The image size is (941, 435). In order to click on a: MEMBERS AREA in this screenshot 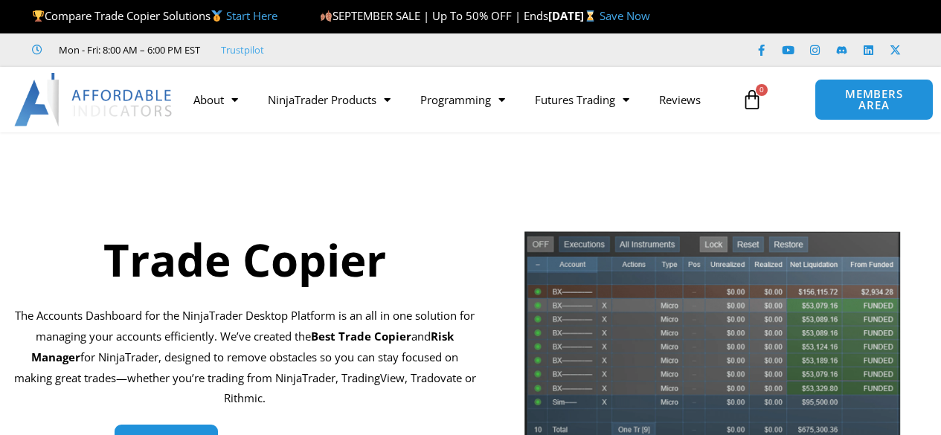, I will do `click(873, 100)`.